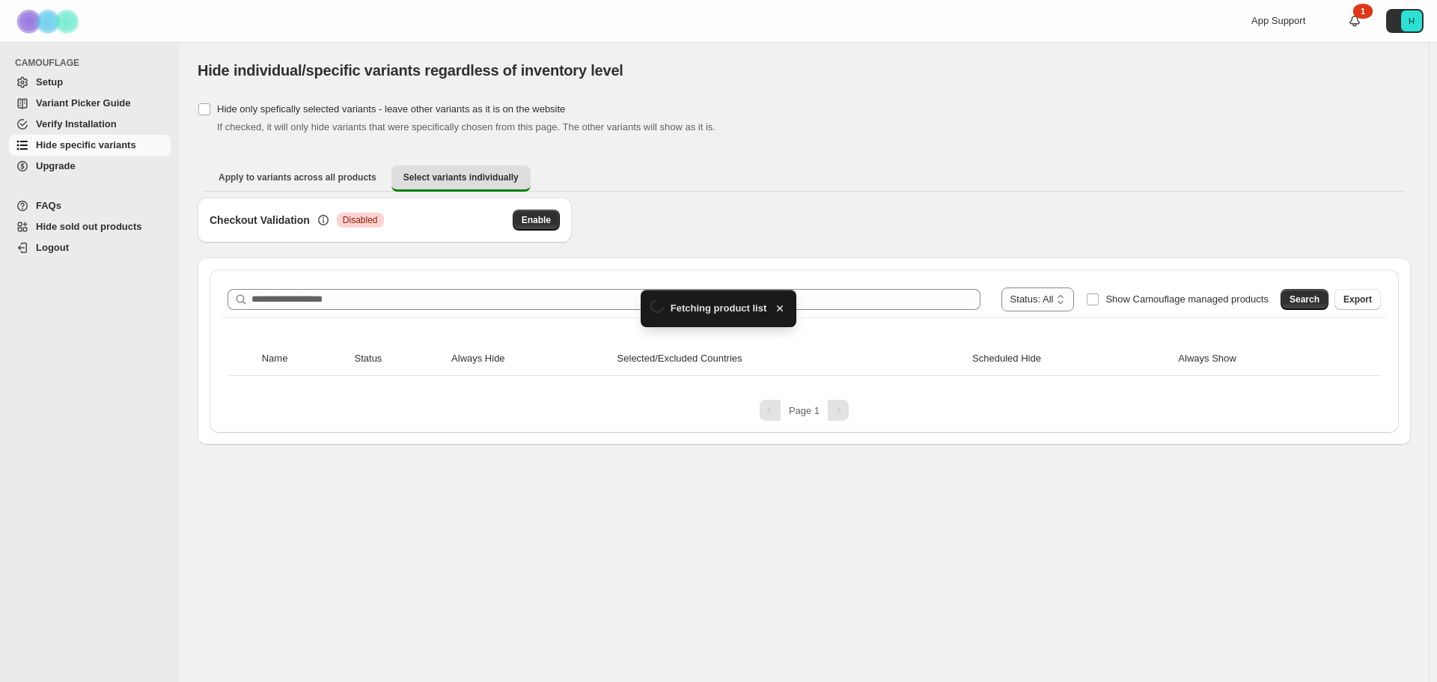 The width and height of the screenshot is (1437, 682). What do you see at coordinates (1262, 358) in the screenshot?
I see `th: Always Show` at bounding box center [1262, 358].